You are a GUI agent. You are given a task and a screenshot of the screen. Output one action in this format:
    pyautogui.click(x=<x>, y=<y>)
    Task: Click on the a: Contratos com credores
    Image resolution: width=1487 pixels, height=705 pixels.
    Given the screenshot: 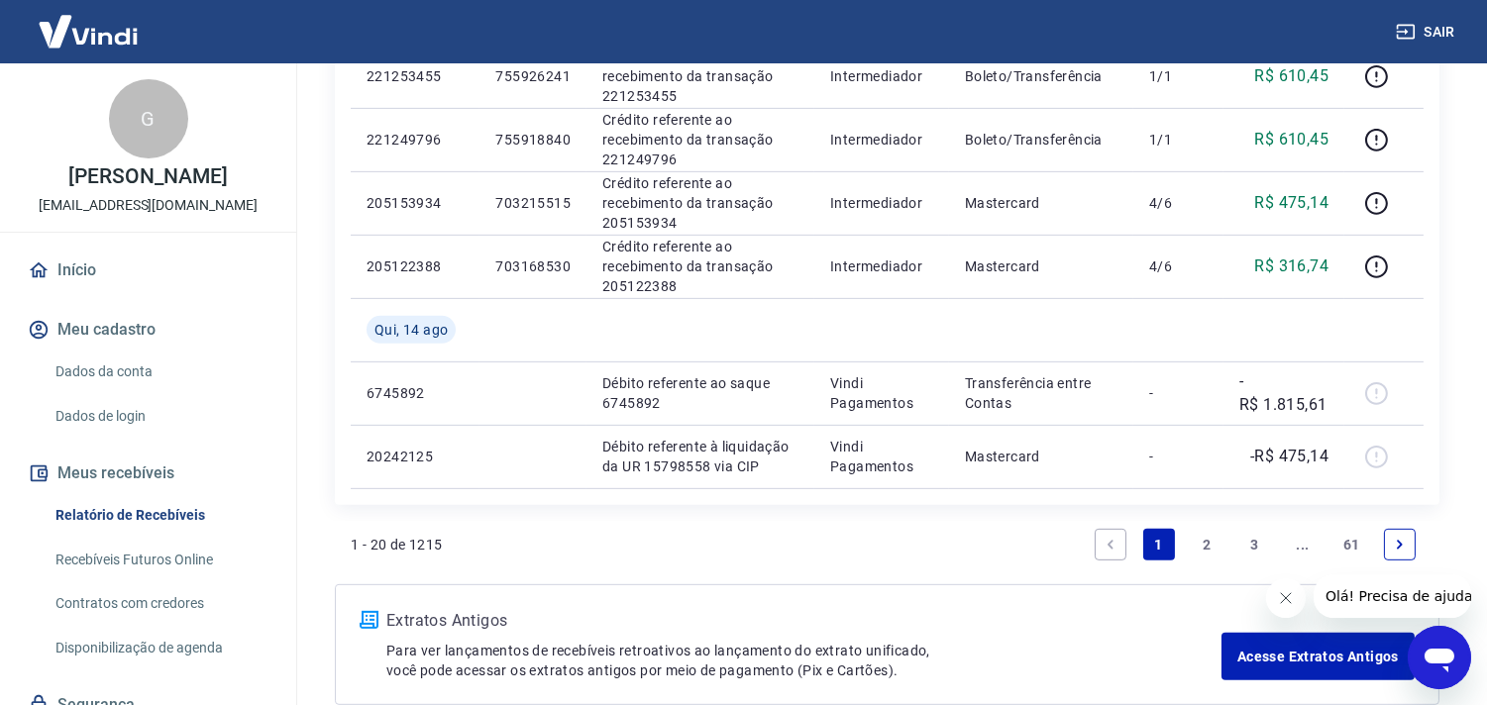 What is the action you would take?
    pyautogui.click(x=160, y=603)
    